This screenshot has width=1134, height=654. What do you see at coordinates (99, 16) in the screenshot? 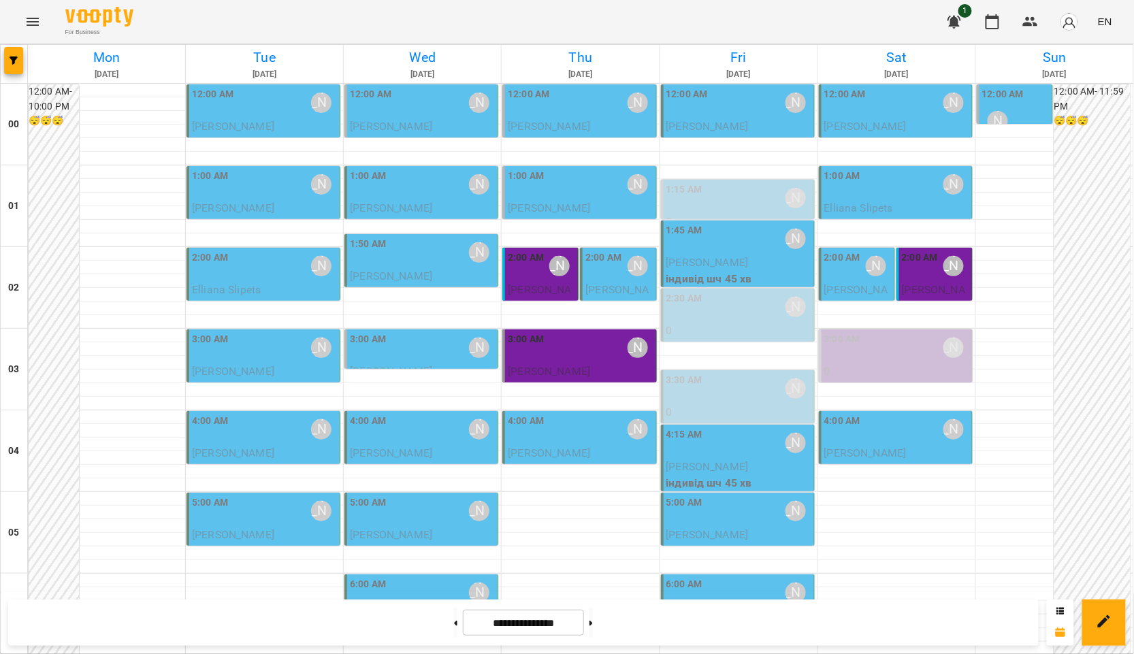
I see `img: Voopty Logo` at bounding box center [99, 16].